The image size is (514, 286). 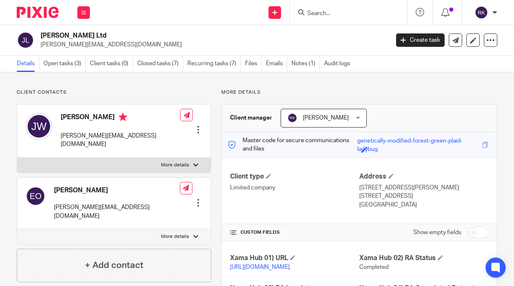 What do you see at coordinates (38, 12) in the screenshot?
I see `img: Pixie` at bounding box center [38, 12].